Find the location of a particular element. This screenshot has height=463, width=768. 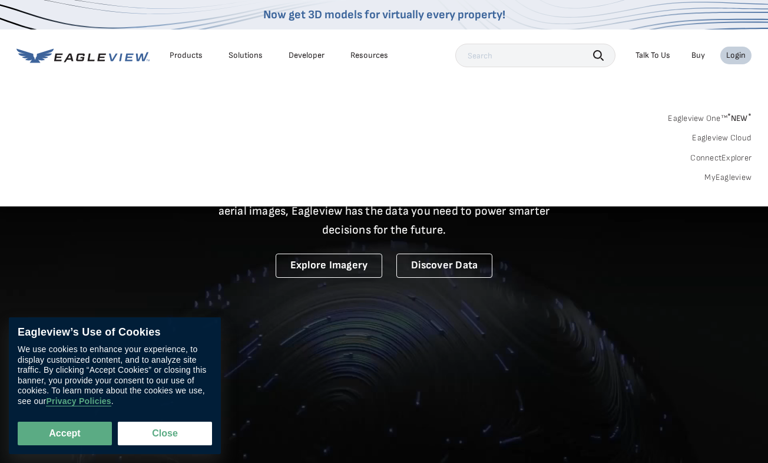

div: Solutions is located at coordinates (246, 55).